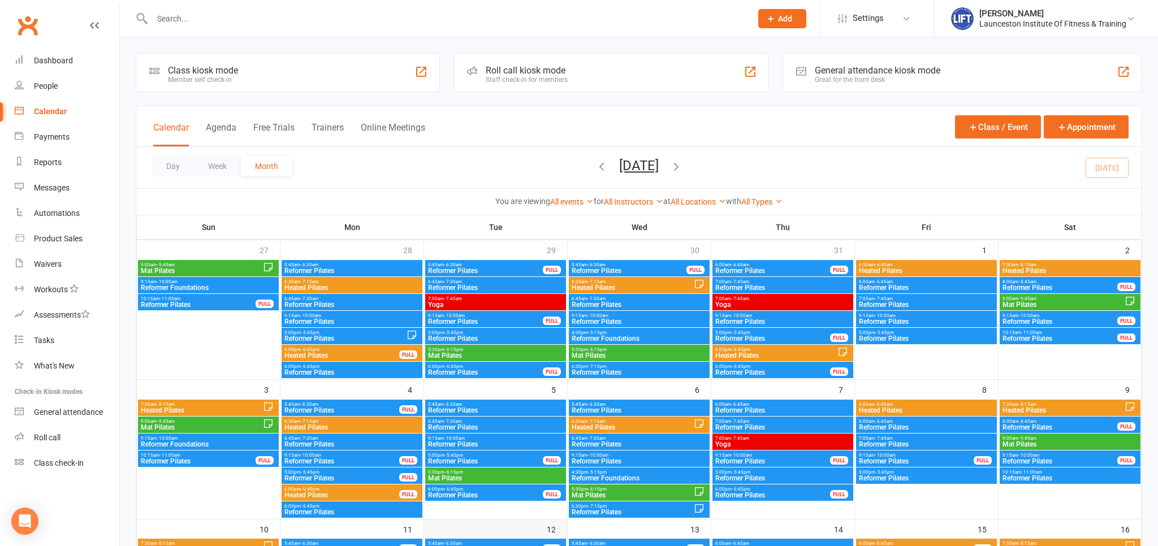 The width and height of the screenshot is (1158, 546). Describe the element at coordinates (67, 264) in the screenshot. I see `a: Waivers` at that location.